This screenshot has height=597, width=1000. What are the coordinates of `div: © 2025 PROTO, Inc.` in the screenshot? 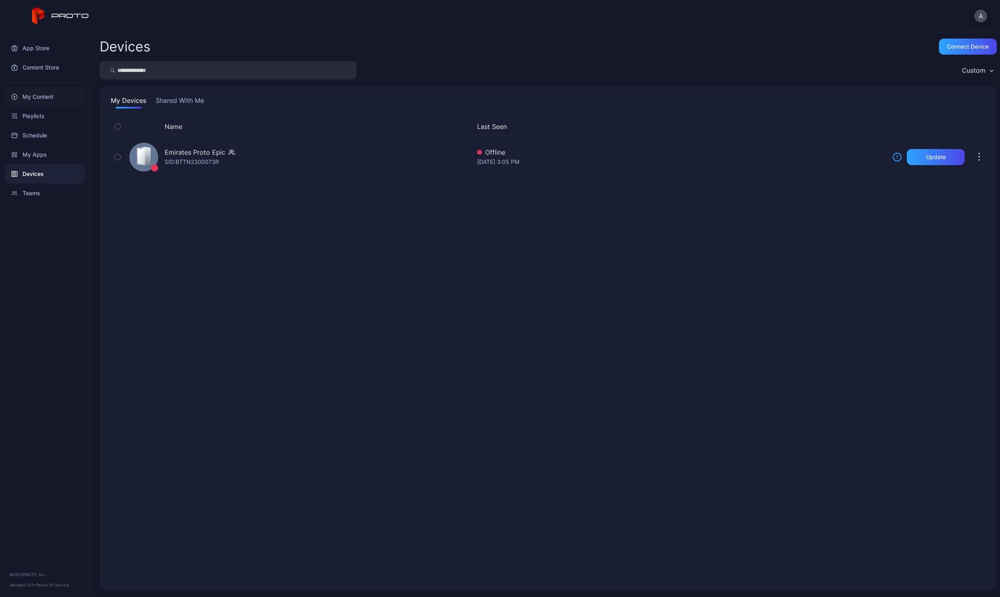 It's located at (45, 574).